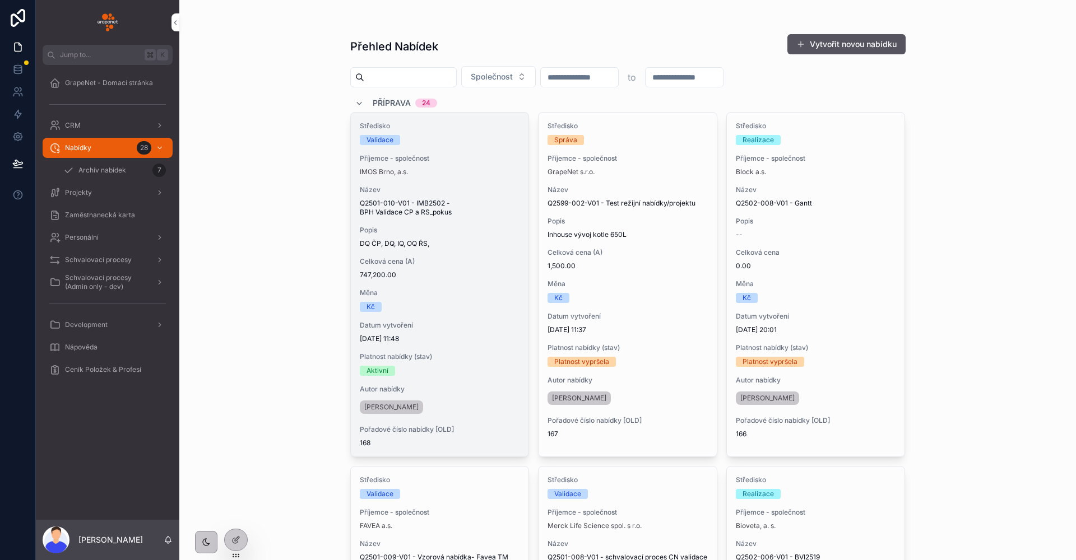  What do you see at coordinates (628, 203) in the screenshot?
I see `span: Q2599-002-V01 - Test režijní nabídky/projektu` at bounding box center [628, 203].